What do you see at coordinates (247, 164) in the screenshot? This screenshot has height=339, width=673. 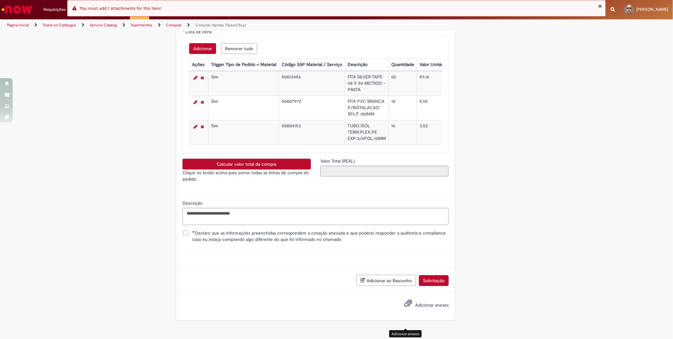 I see `button: Calcular valor total da compra` at bounding box center [247, 164].